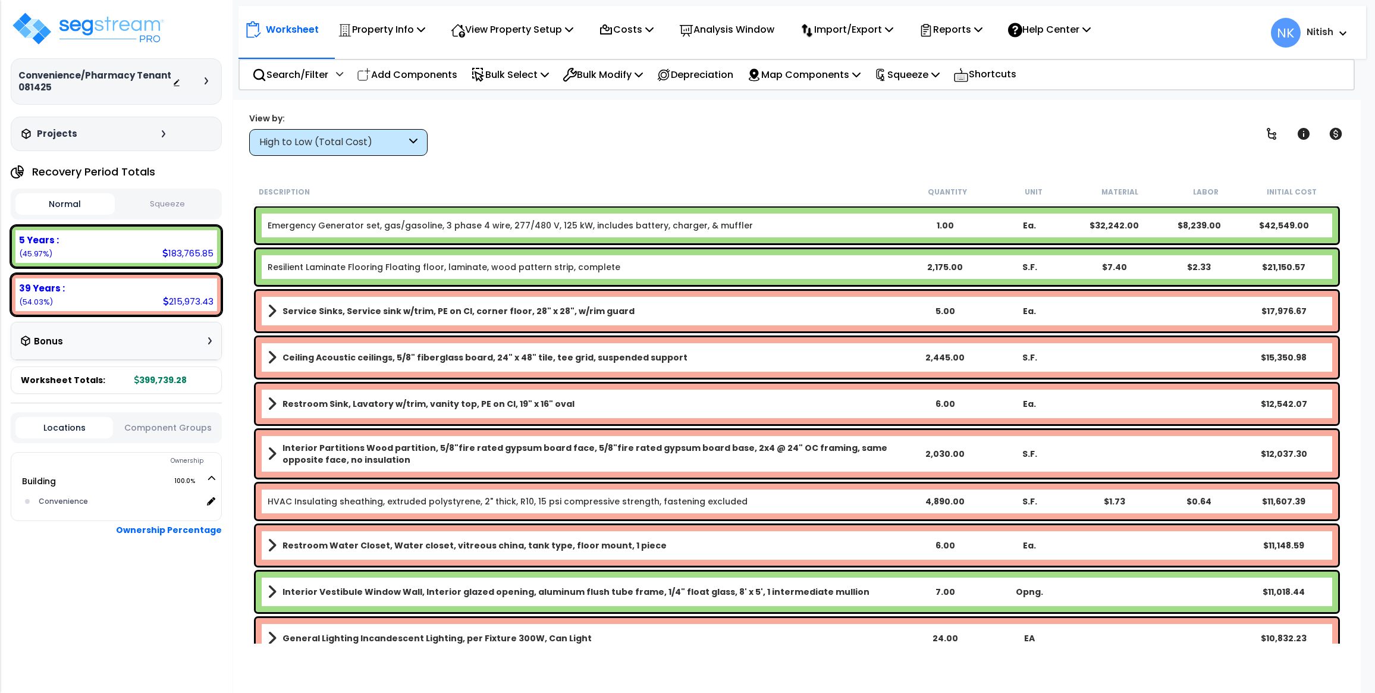 This screenshot has height=693, width=1375. Describe the element at coordinates (1291, 192) in the screenshot. I see `small: Initial Cost` at that location.